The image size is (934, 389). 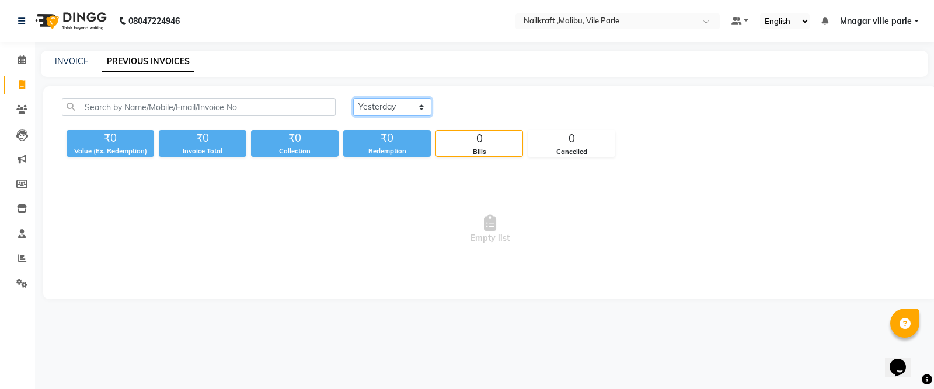 I want to click on div: Cancelled, so click(x=571, y=152).